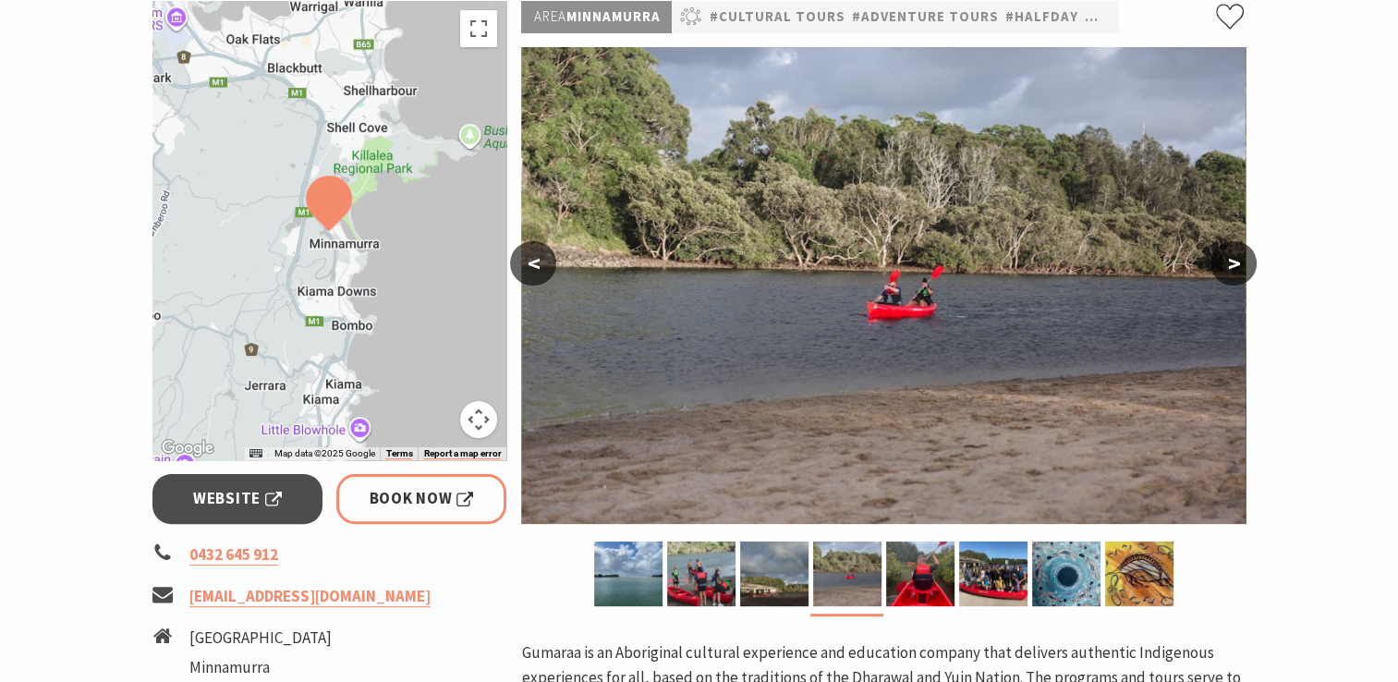 This screenshot has height=682, width=1398. Describe the element at coordinates (188, 448) in the screenshot. I see `img: Google` at that location.